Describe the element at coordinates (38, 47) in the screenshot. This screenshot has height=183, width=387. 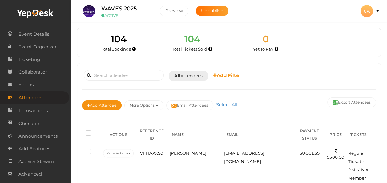
I see `span: Event Organizer` at that location.